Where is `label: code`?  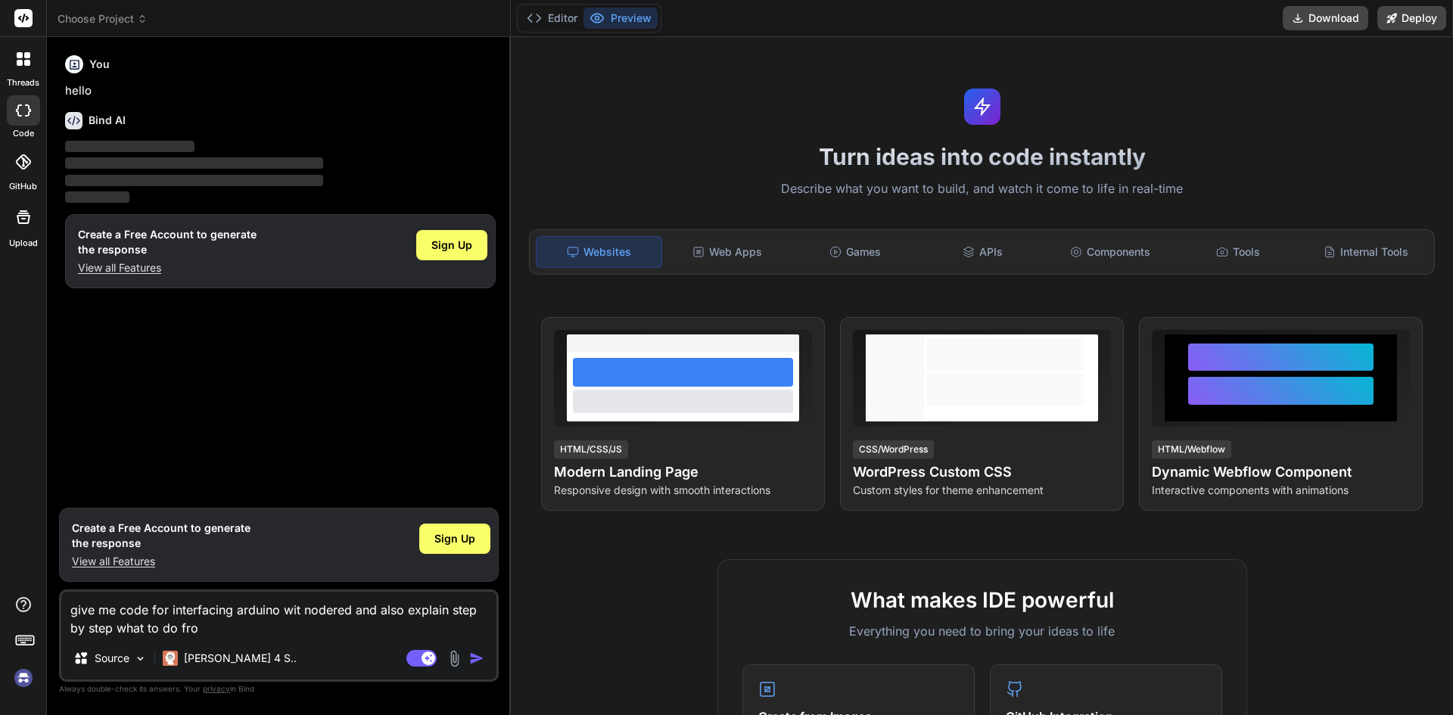 label: code is located at coordinates (23, 133).